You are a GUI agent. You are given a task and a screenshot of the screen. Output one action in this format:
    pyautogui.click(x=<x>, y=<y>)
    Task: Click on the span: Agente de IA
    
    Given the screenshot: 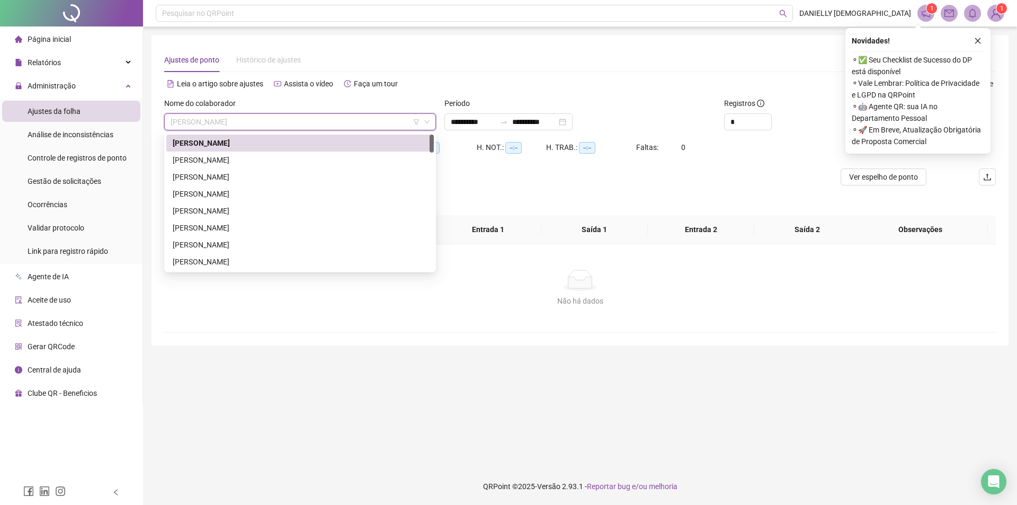 What is the action you would take?
    pyautogui.click(x=48, y=276)
    